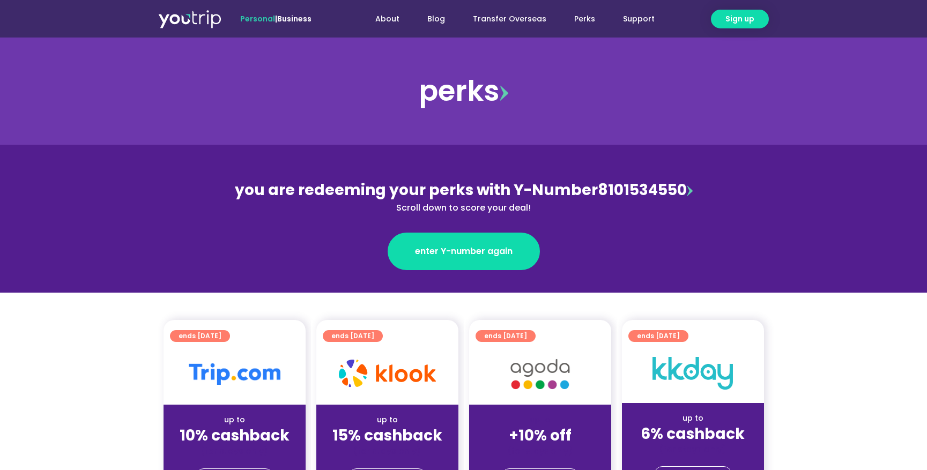 Image resolution: width=927 pixels, height=470 pixels. What do you see at coordinates (257, 19) in the screenshot?
I see `span: Personal` at bounding box center [257, 19].